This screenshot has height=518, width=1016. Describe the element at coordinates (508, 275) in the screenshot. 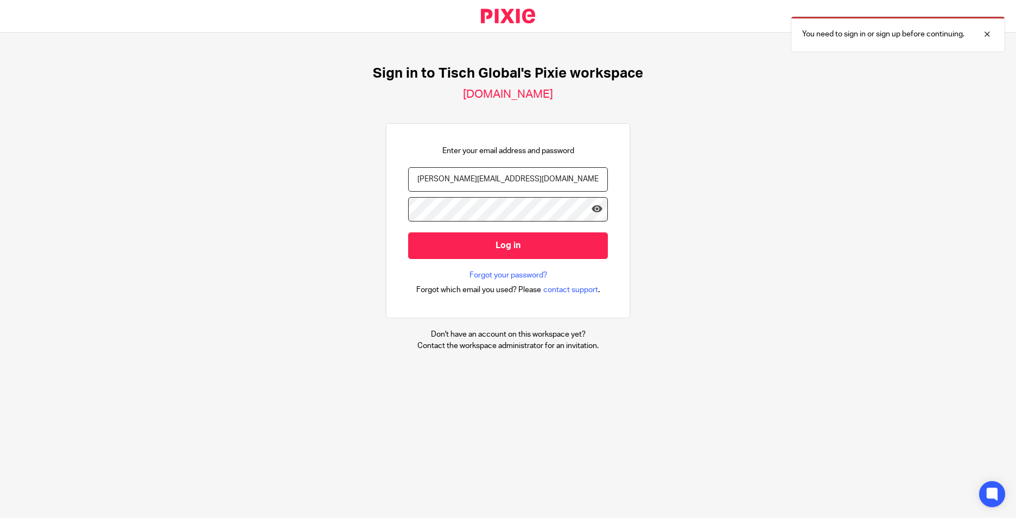

I see `a: Forgot your password?` at that location.